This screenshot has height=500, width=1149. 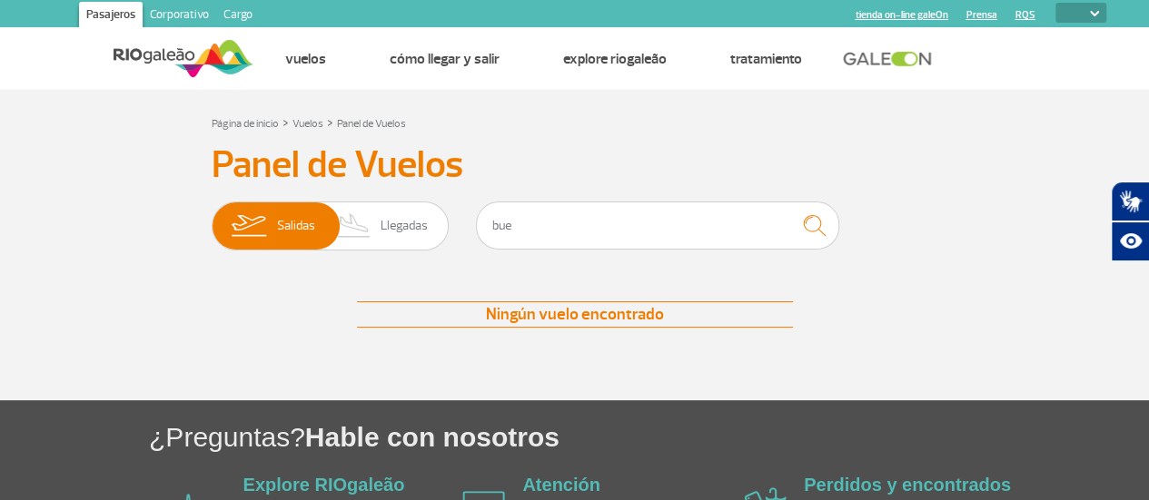 I want to click on a: Tratamiento, so click(x=766, y=59).